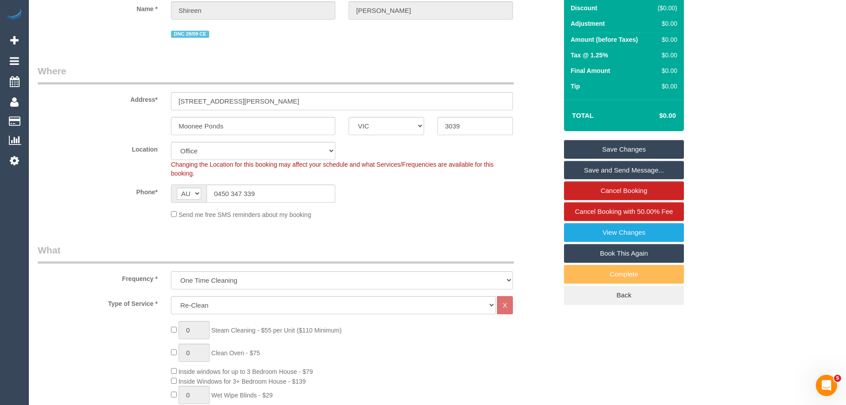 Image resolution: width=846 pixels, height=405 pixels. Describe the element at coordinates (588, 24) in the screenshot. I see `label: Adjustment` at that location.